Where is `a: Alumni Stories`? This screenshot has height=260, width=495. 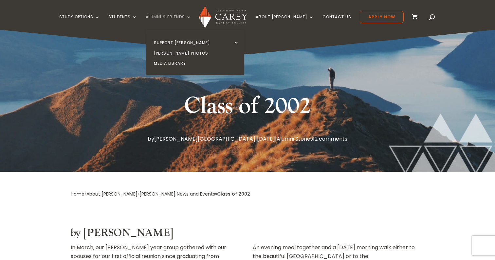 a: Alumni Stories is located at coordinates (294, 139).